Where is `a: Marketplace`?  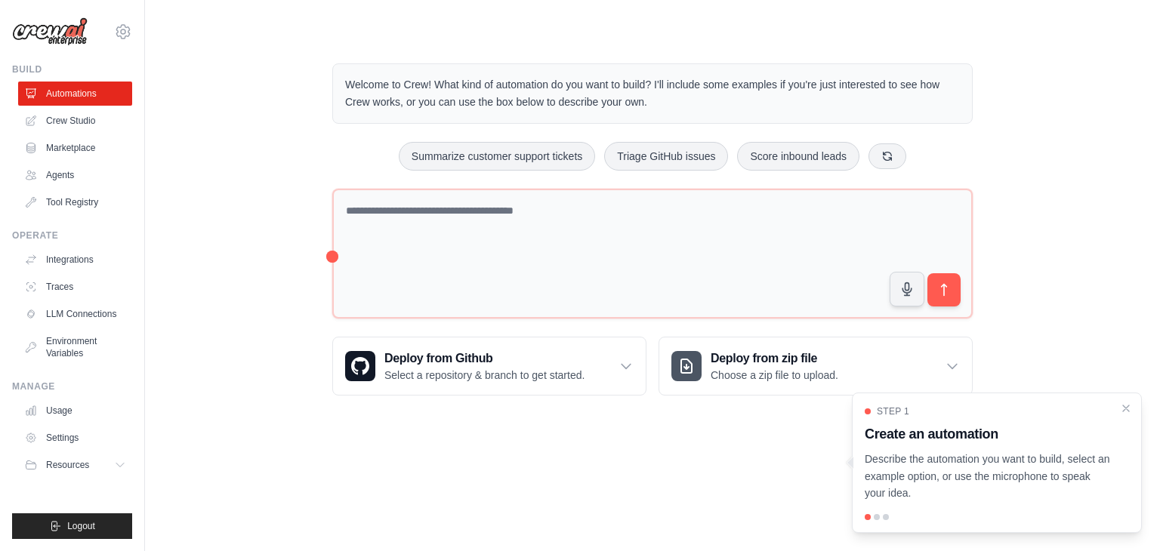
a: Marketplace is located at coordinates (75, 148).